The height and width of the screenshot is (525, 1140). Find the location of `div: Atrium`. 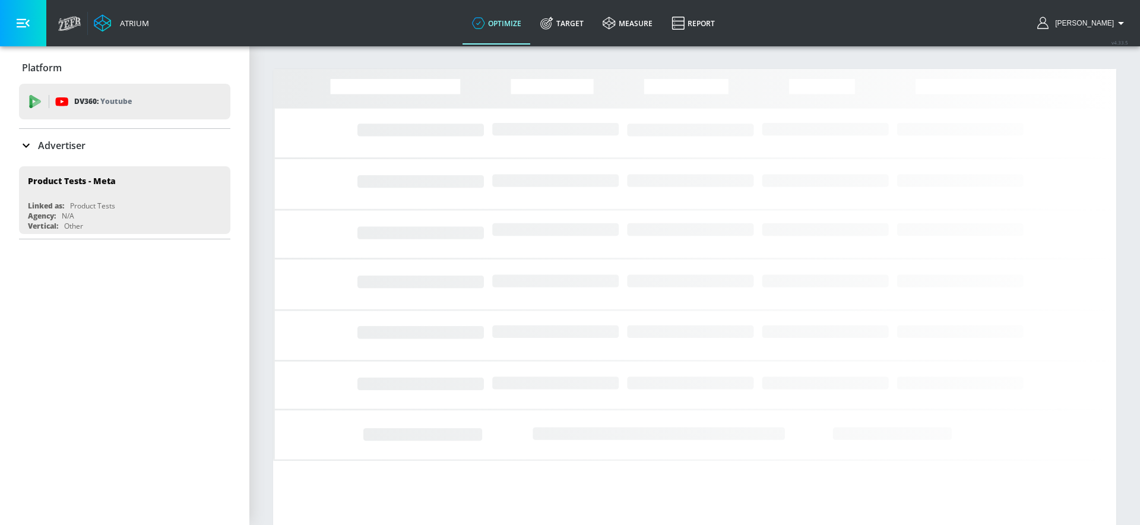

div: Atrium is located at coordinates (132, 23).